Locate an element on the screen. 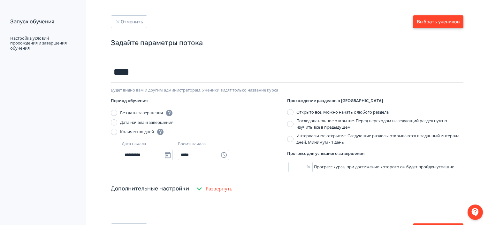 This screenshot has height=225, width=488. div: Количество дней is located at coordinates (142, 132).